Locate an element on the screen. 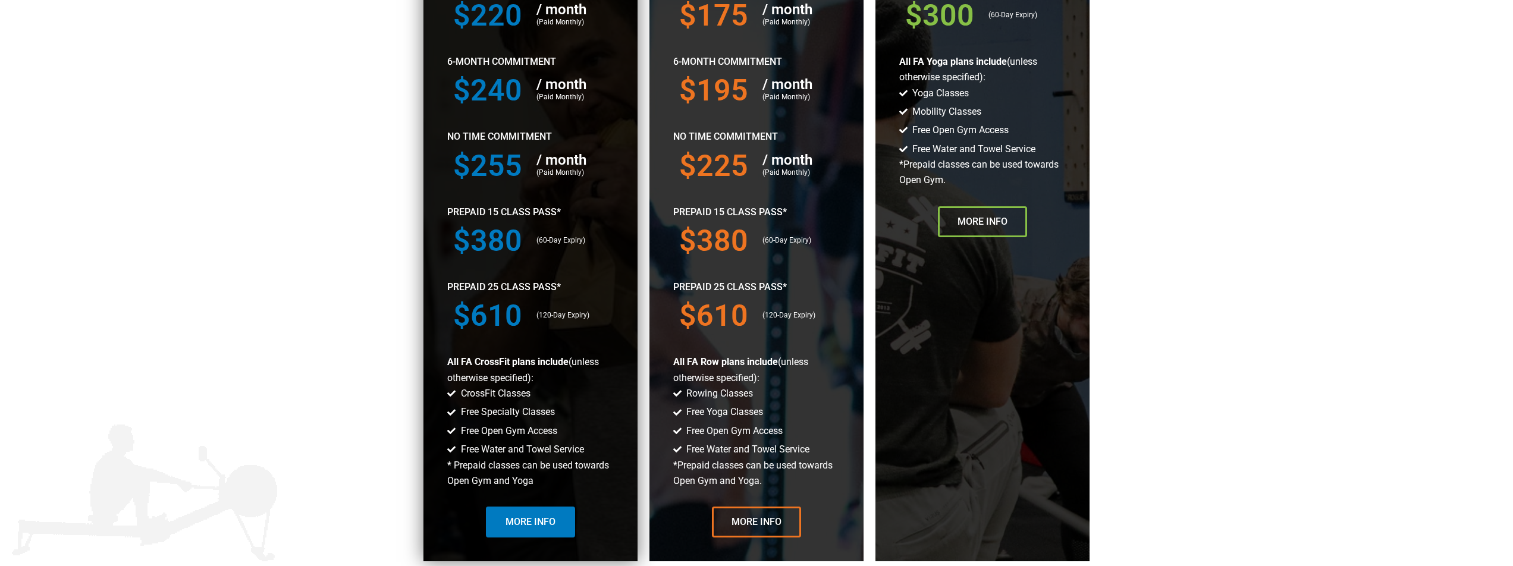 The image size is (1513, 566). h3: $220 is located at coordinates (489, 15).